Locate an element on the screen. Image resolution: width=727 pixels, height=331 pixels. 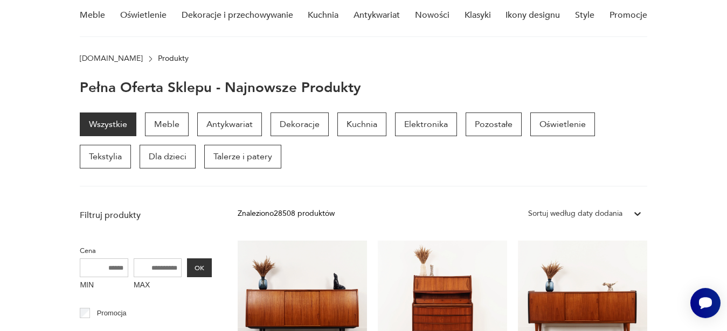
p: Tekstylia is located at coordinates (105, 157).